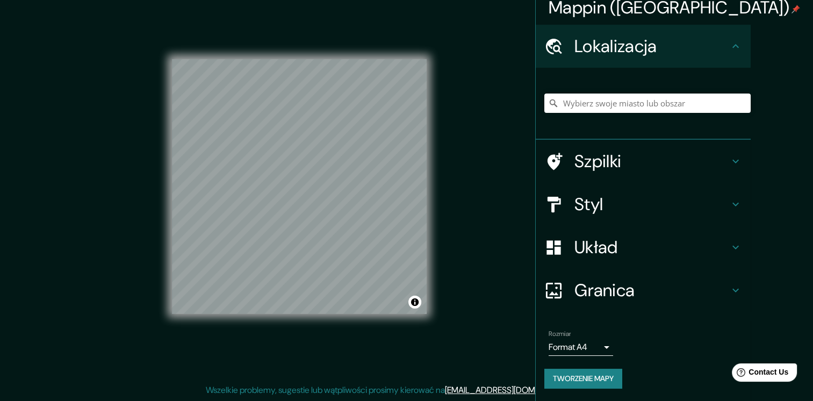  Describe the element at coordinates (583, 378) in the screenshot. I see `button: Tworzenie mapy` at that location.